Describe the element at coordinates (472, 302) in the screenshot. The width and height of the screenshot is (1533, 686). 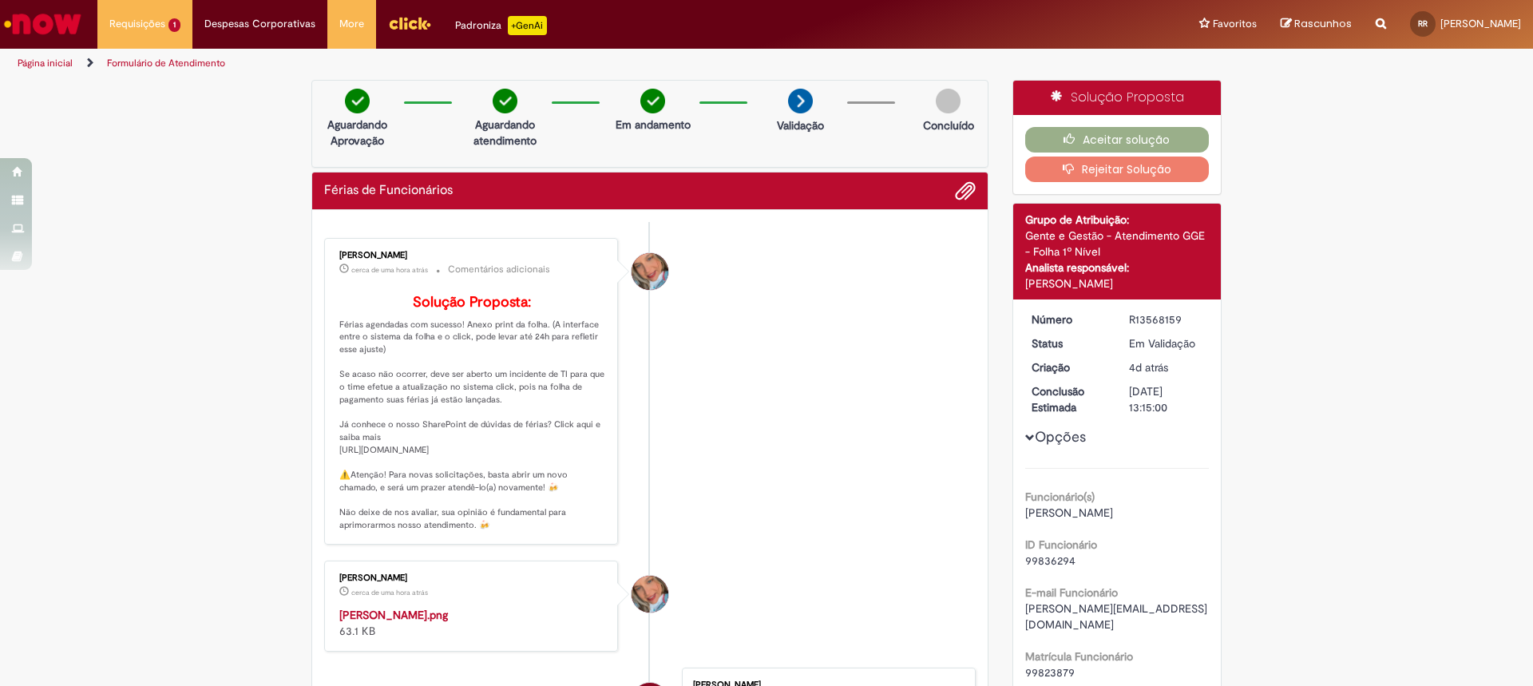
I see `b: Solução Proposta:` at that location.